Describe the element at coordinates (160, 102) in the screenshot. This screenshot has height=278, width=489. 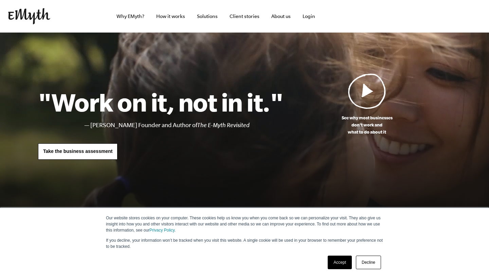
I see `h1: "Work on it, not in it."` at that location.